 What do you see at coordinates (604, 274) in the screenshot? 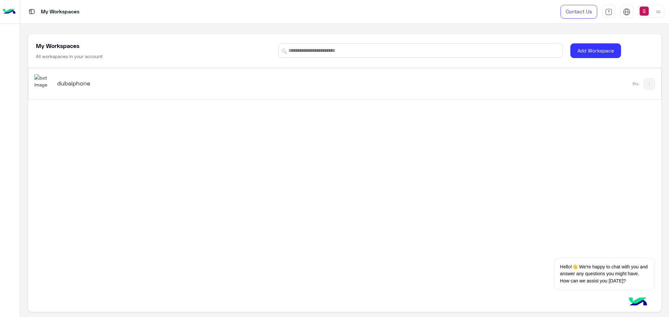
I see `span: Hello!👋 We're happy to chat with you and answer any questions you might have. How can we assist y...` at bounding box center [604, 274].